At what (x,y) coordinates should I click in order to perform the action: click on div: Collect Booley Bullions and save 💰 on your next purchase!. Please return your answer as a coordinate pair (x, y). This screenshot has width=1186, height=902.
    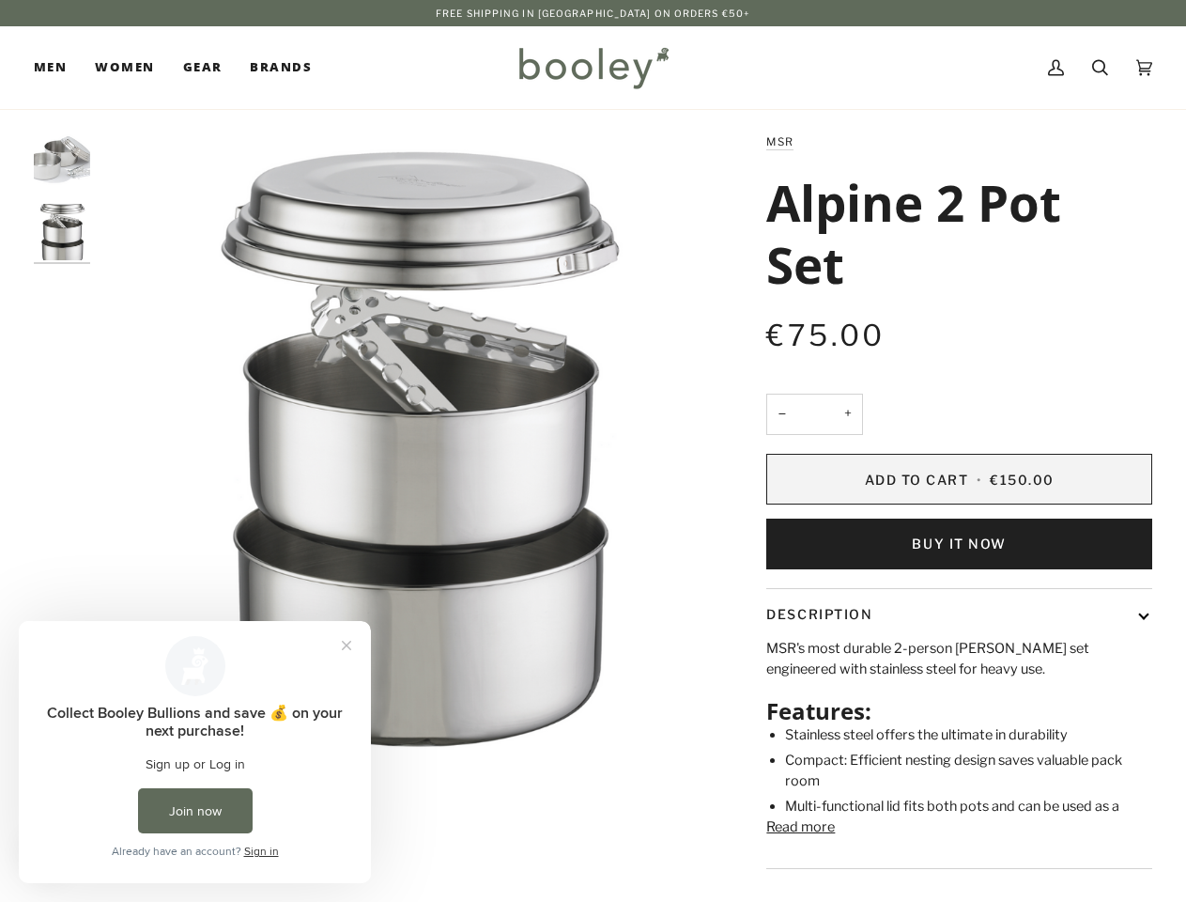
    Looking at the image, I should click on (176, 100).